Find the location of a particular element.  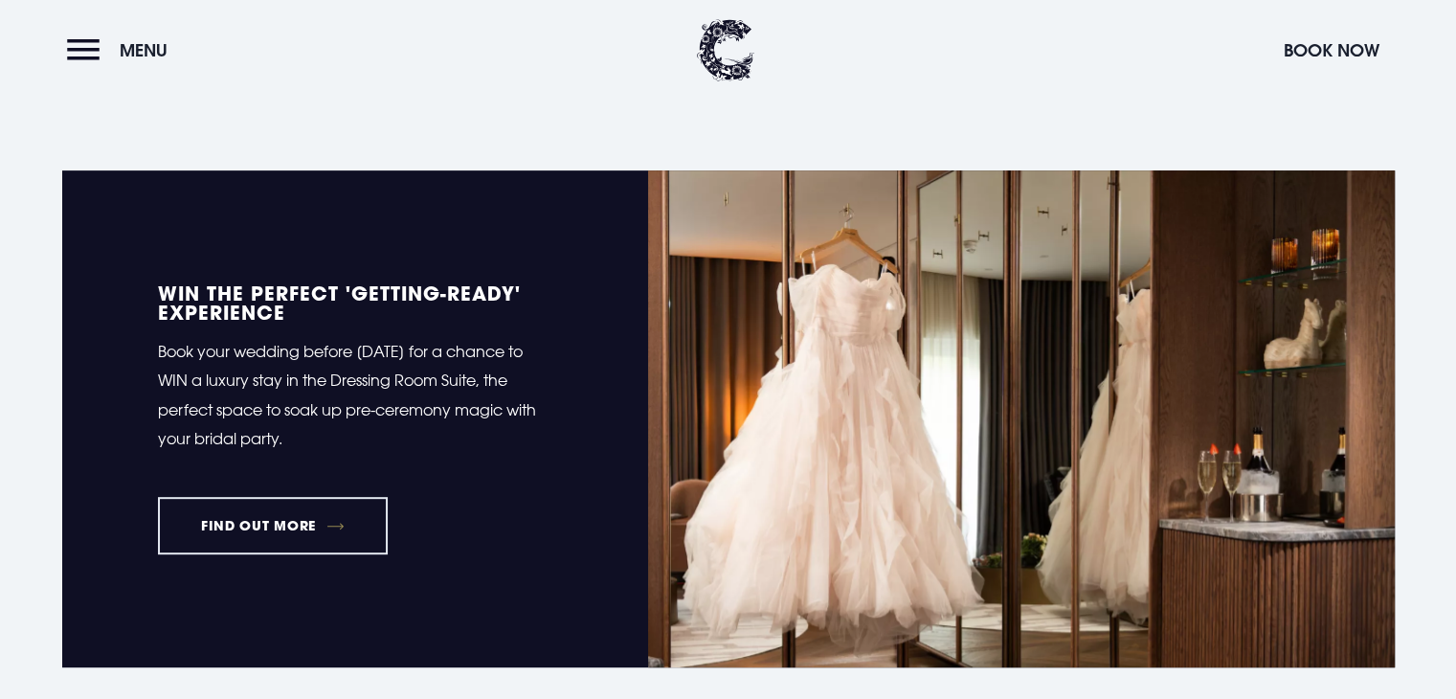

a: FIND OUT MORE is located at coordinates (273, 525).